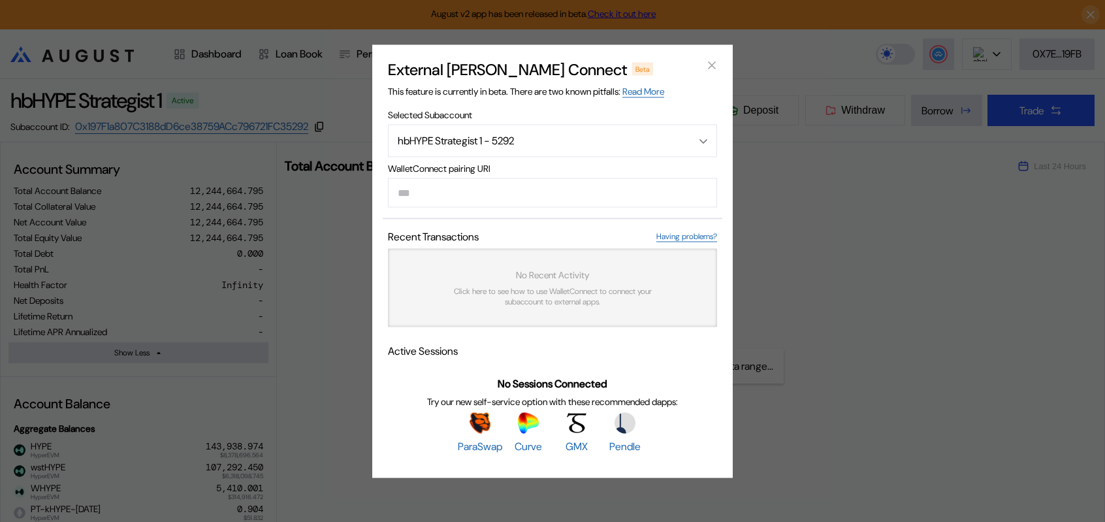 This screenshot has width=1105, height=522. What do you see at coordinates (528, 433) in the screenshot?
I see `a: CurveCurve` at bounding box center [528, 433].